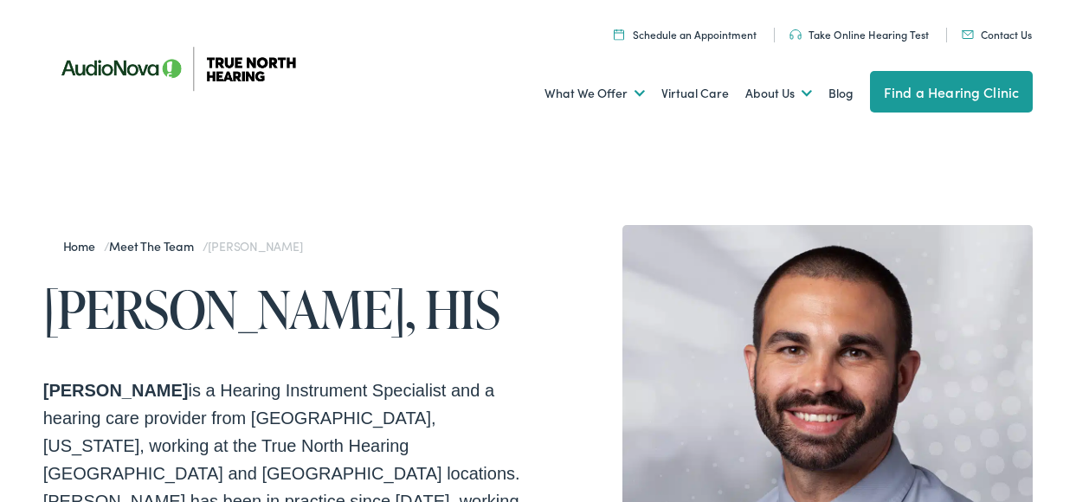  What do you see at coordinates (996, 34) in the screenshot?
I see `a: Contact Us` at bounding box center [996, 34].